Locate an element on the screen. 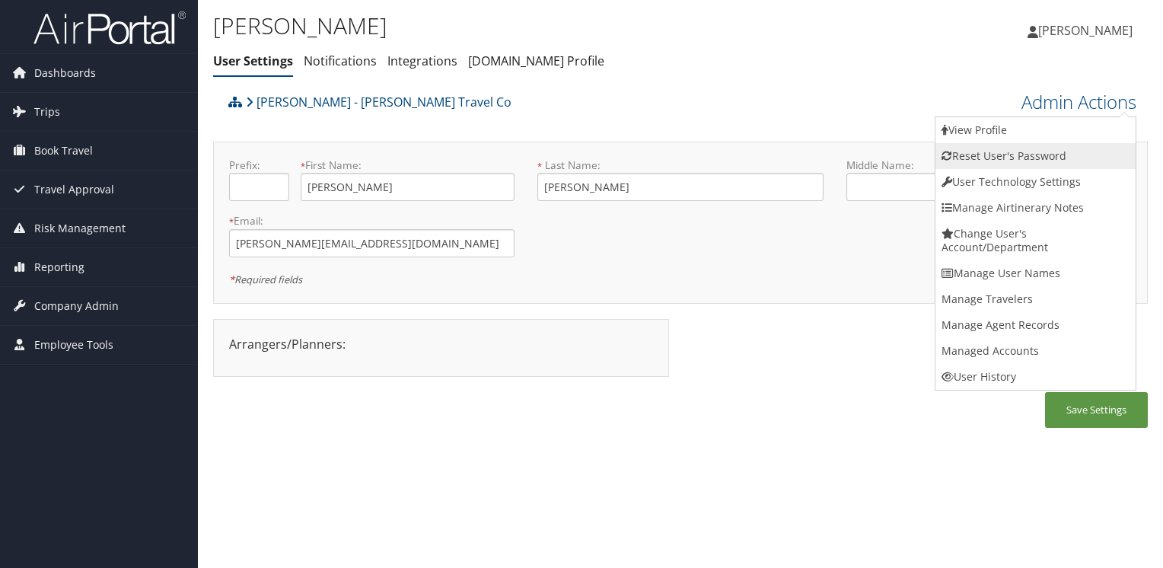 The image size is (1163, 568). div: Arrangers/Planners: is located at coordinates (441, 344).